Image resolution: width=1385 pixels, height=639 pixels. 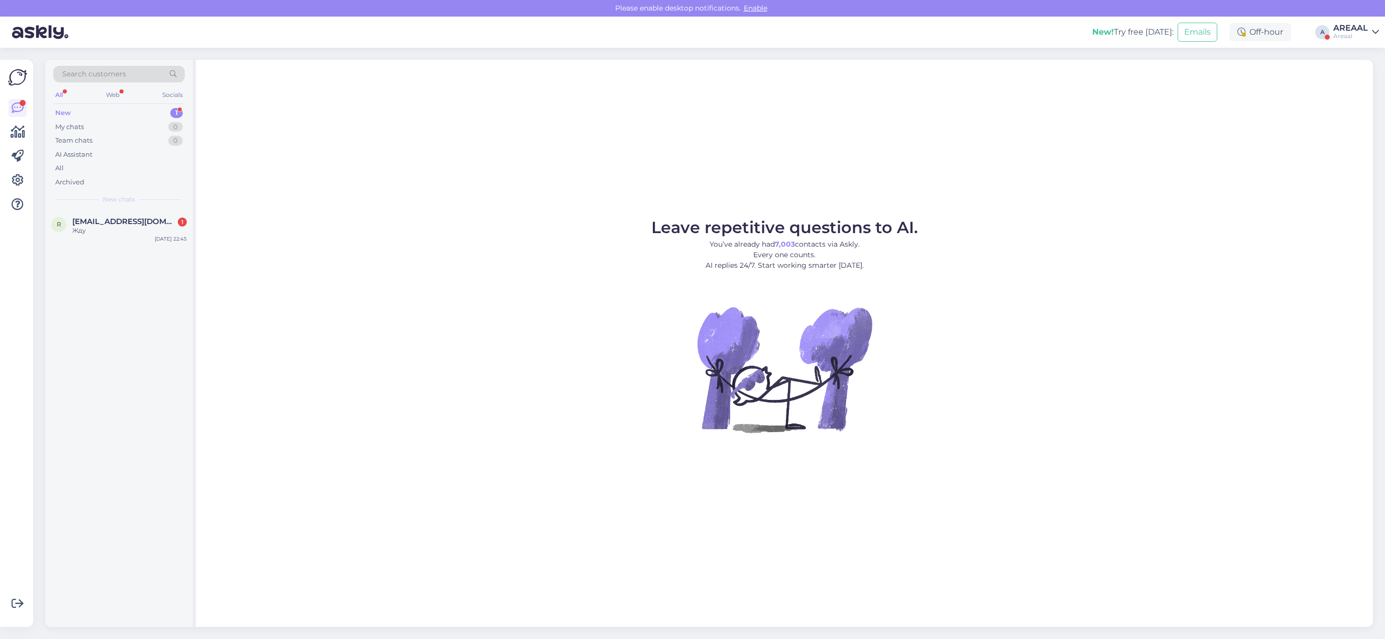 I want to click on span: remmark72@gmail.com, so click(x=125, y=221).